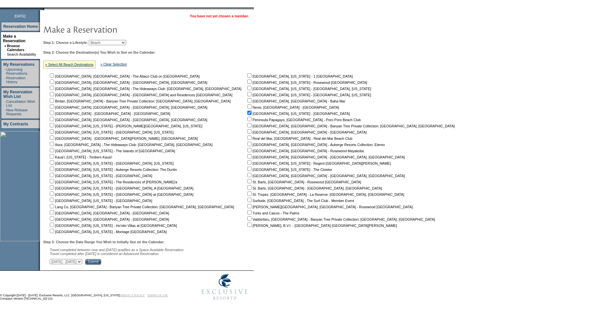  I want to click on a: My Reservation Wish List, so click(18, 94).